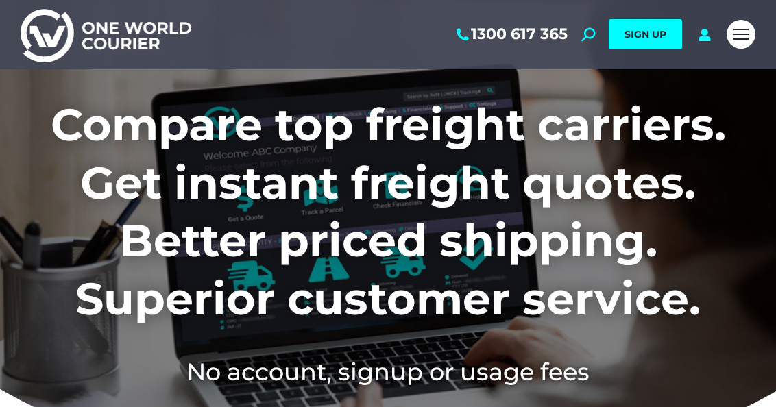 The width and height of the screenshot is (776, 407). Describe the element at coordinates (106, 34) in the screenshot. I see `img: One World Courier` at that location.